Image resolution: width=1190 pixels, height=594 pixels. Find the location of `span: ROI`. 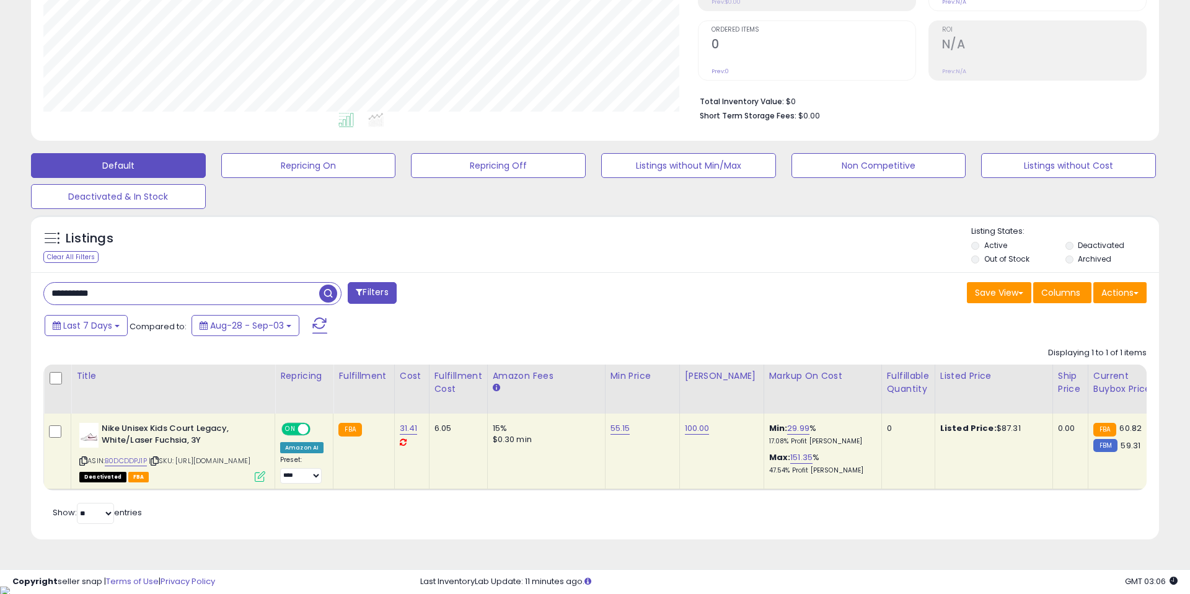

span: ROI is located at coordinates (1043, 30).